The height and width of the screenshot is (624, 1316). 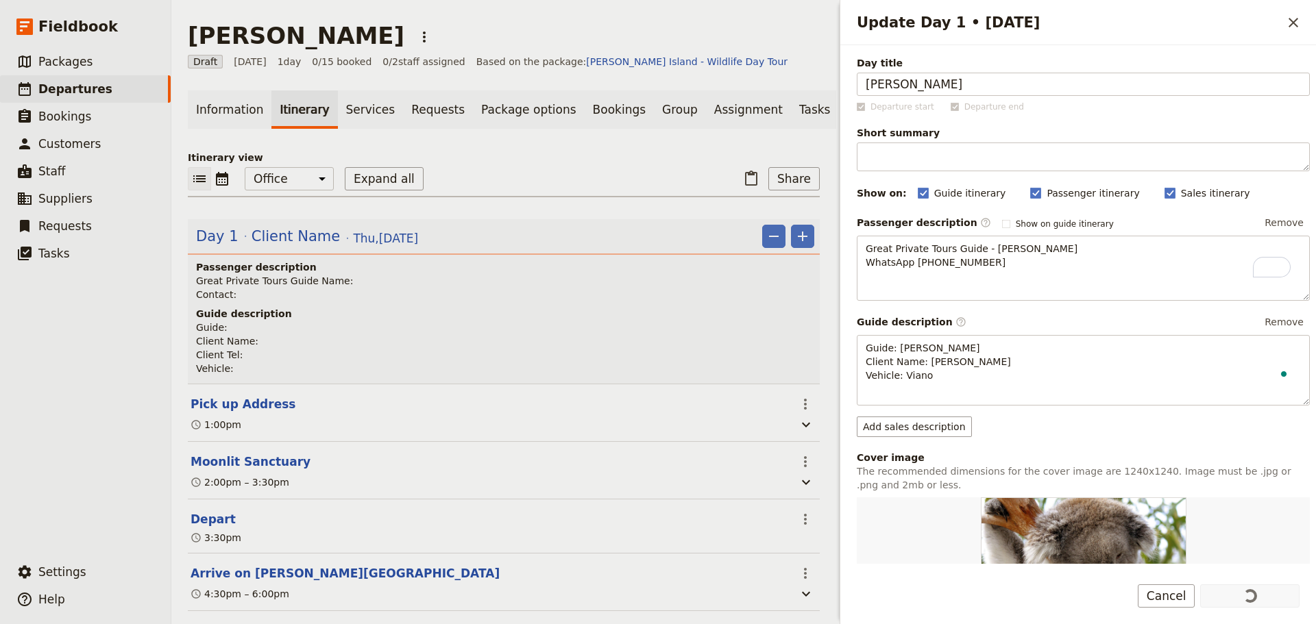 I want to click on span: 0/15 booked, so click(x=341, y=62).